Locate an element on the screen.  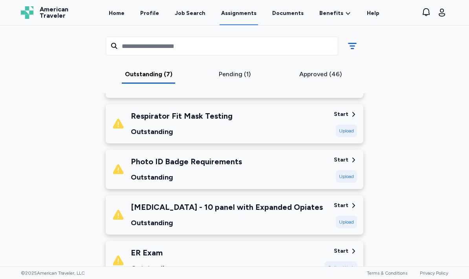
a: Terms & Conditions is located at coordinates (387, 273).